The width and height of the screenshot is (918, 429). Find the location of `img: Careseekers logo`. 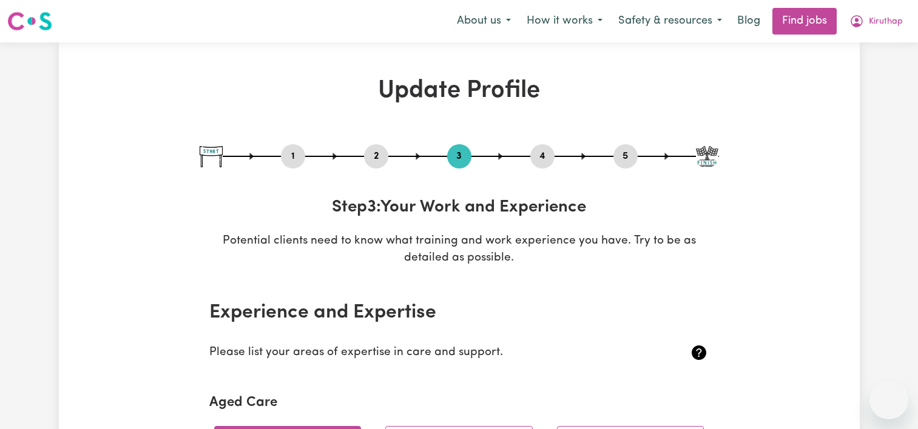

img: Careseekers logo is located at coordinates (30, 21).